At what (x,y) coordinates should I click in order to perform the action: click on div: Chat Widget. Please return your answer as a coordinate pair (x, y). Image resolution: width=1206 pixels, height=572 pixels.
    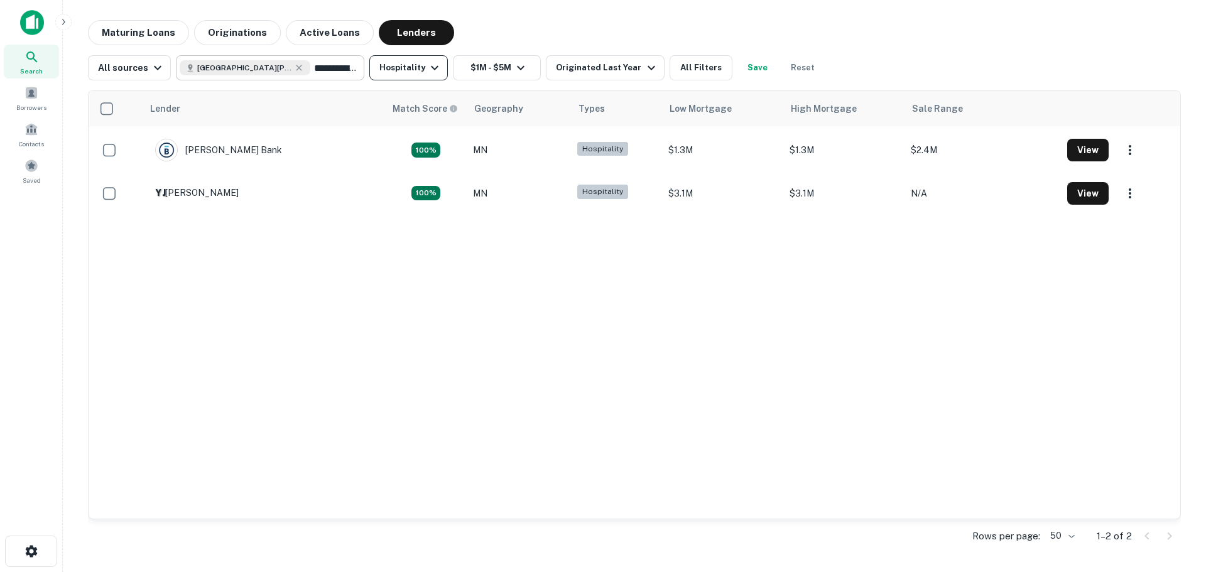
    Looking at the image, I should click on (1175, 502).